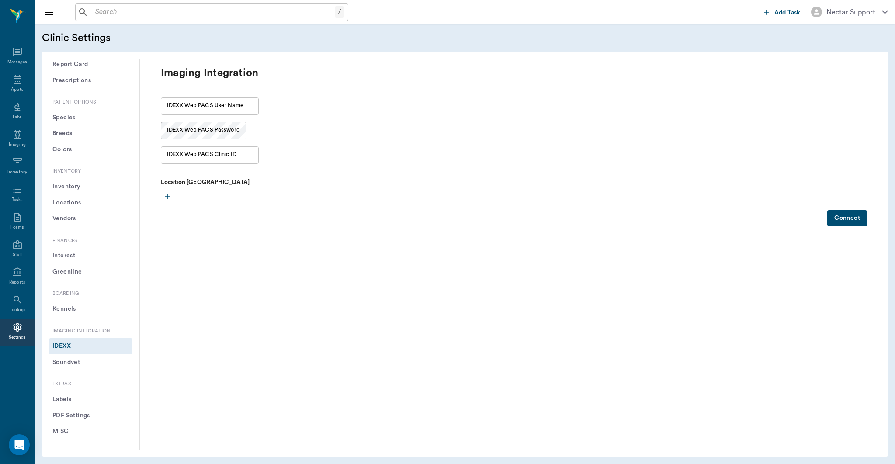  Describe the element at coordinates (17, 282) in the screenshot. I see `div: Reports` at that location.